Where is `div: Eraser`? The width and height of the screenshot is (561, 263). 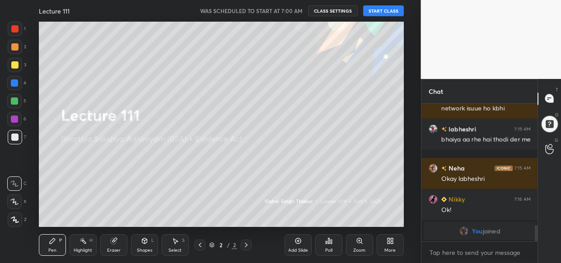
div: Eraser is located at coordinates (114, 251).